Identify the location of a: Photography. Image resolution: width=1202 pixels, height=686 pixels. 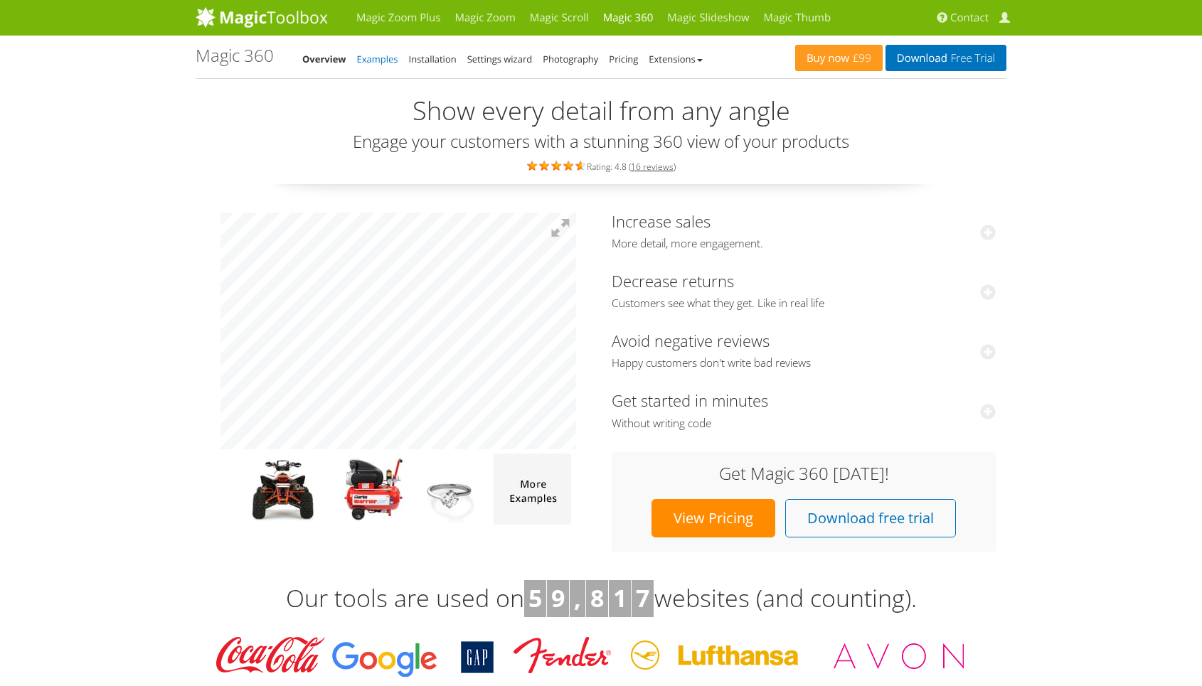
(570, 59).